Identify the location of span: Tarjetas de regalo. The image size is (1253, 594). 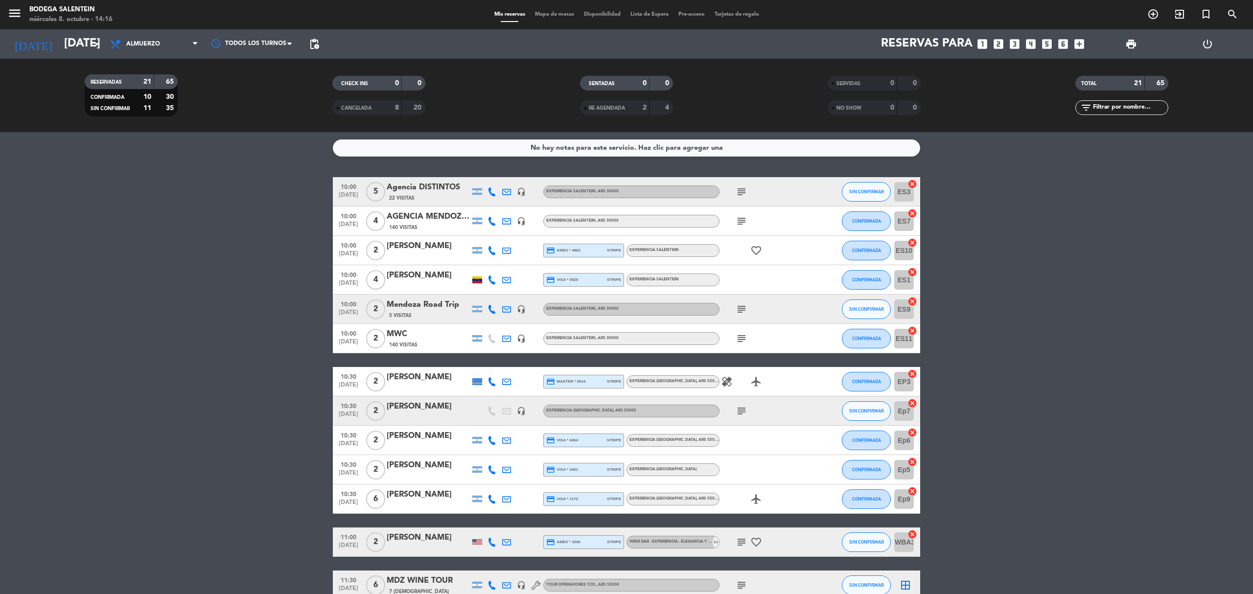
(736, 14).